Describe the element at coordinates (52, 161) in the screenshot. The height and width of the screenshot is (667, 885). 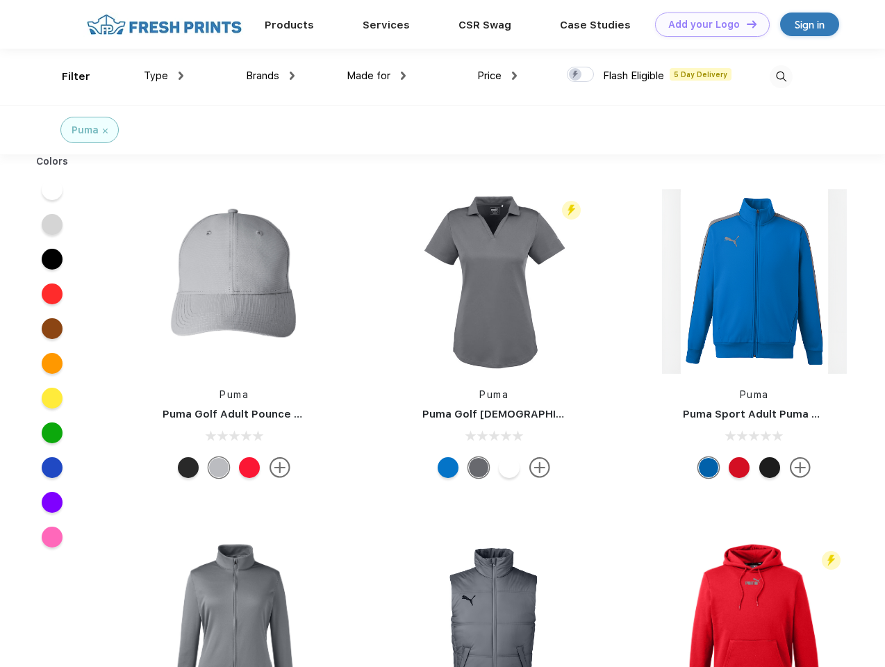
I see `div: Colors` at that location.